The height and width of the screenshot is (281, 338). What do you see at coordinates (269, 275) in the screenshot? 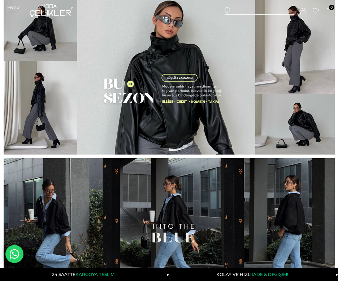
I see `span: İADE & DEĞİŞİM!` at bounding box center [269, 275].